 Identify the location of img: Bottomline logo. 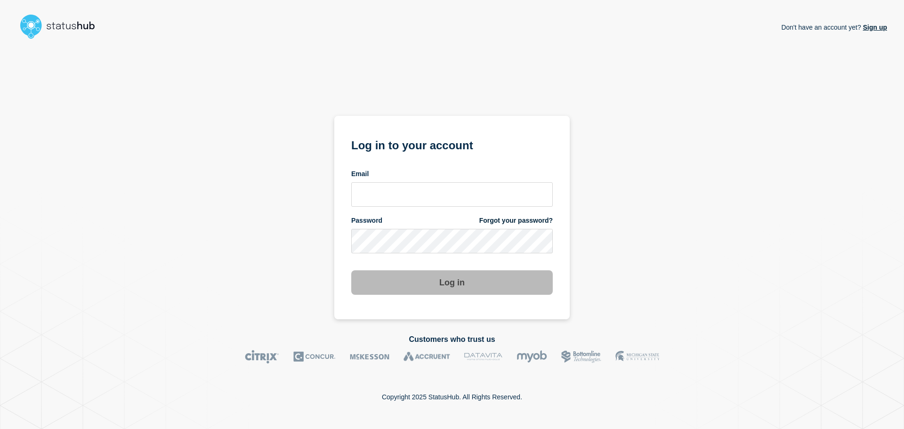
(581, 357).